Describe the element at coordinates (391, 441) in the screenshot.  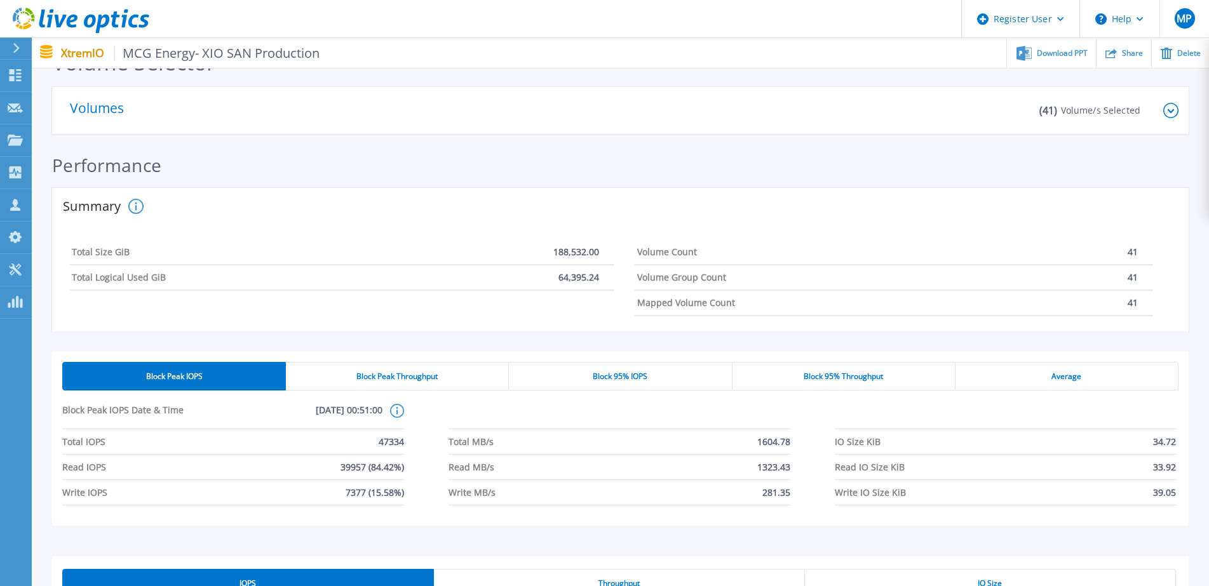
I see `span: 47334` at that location.